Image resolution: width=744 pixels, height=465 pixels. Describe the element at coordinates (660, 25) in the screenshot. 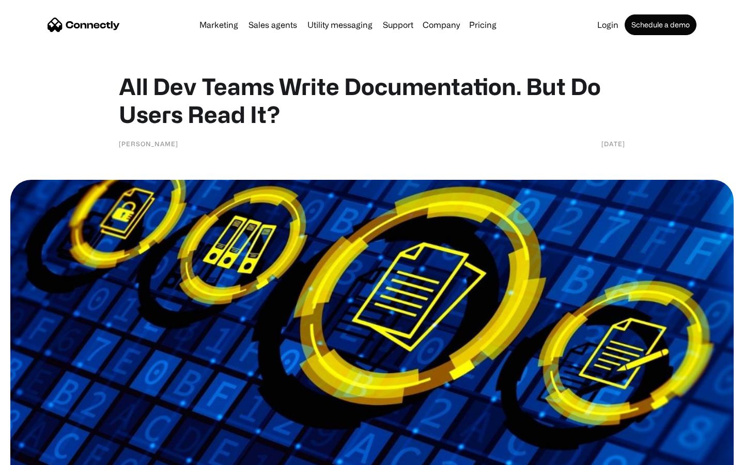

I see `a: Schedule a demo` at that location.